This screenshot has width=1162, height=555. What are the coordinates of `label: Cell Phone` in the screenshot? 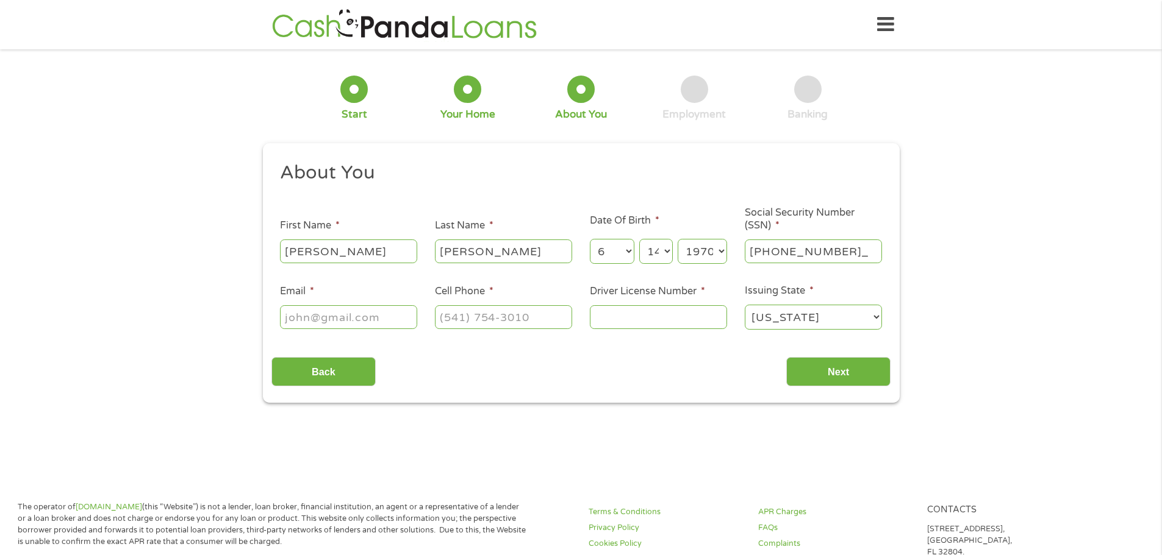 It's located at (464, 291).